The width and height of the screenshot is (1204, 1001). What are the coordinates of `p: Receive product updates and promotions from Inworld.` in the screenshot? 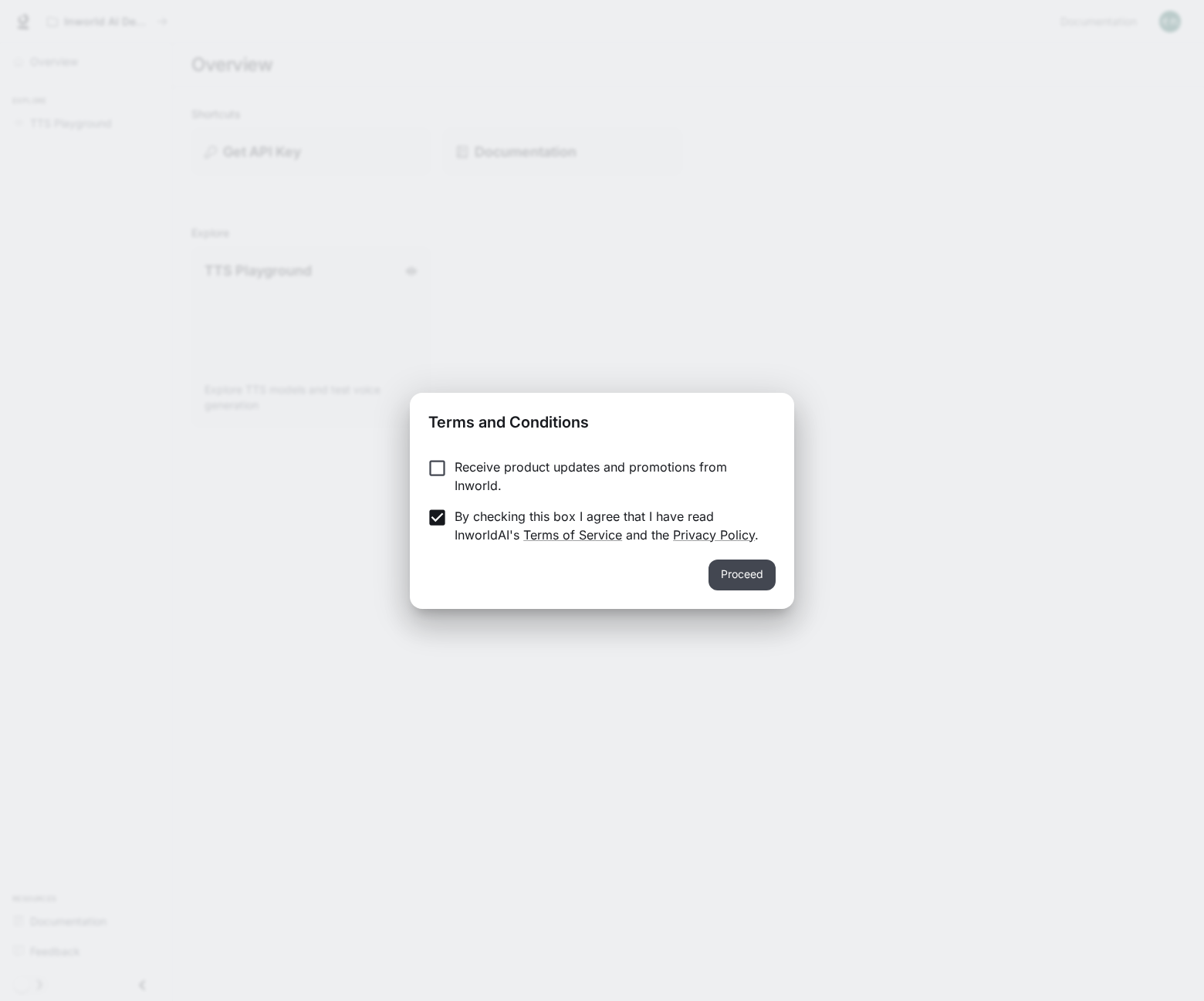 It's located at (609, 476).